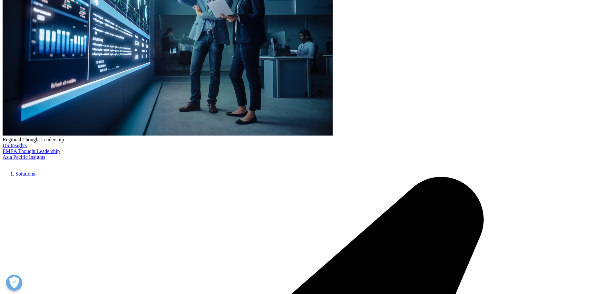  I want to click on span: Asia Pacific Insights, so click(24, 157).